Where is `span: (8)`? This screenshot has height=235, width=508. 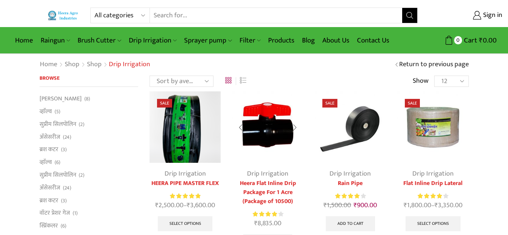
span: (8) is located at coordinates (87, 99).